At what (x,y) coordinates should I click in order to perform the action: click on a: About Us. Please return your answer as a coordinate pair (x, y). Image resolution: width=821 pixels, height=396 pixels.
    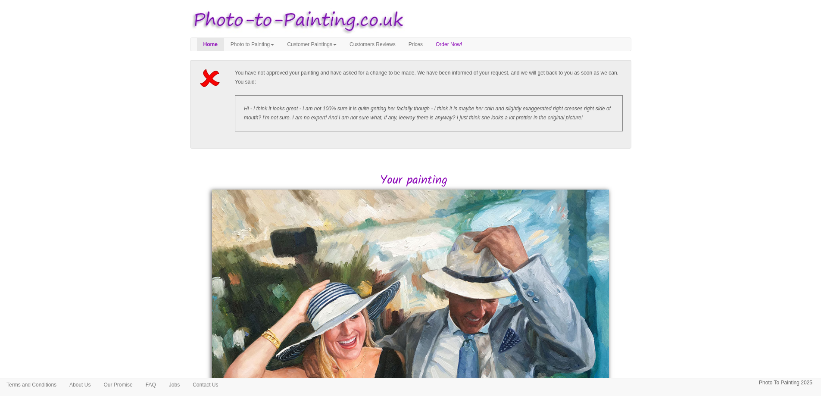
    Looking at the image, I should click on (80, 385).